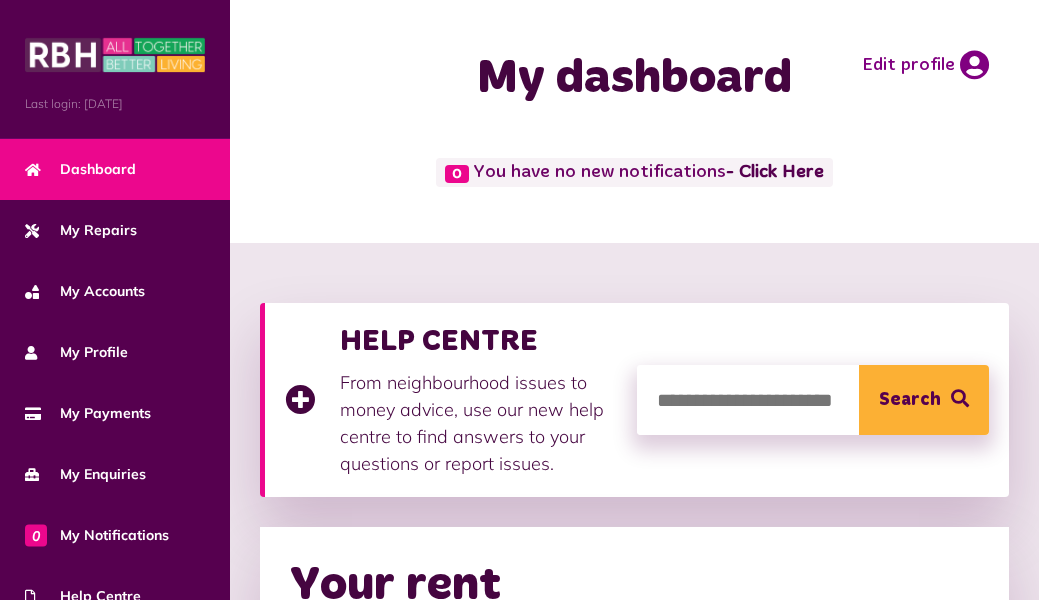  What do you see at coordinates (910, 400) in the screenshot?
I see `span: Search` at bounding box center [910, 400].